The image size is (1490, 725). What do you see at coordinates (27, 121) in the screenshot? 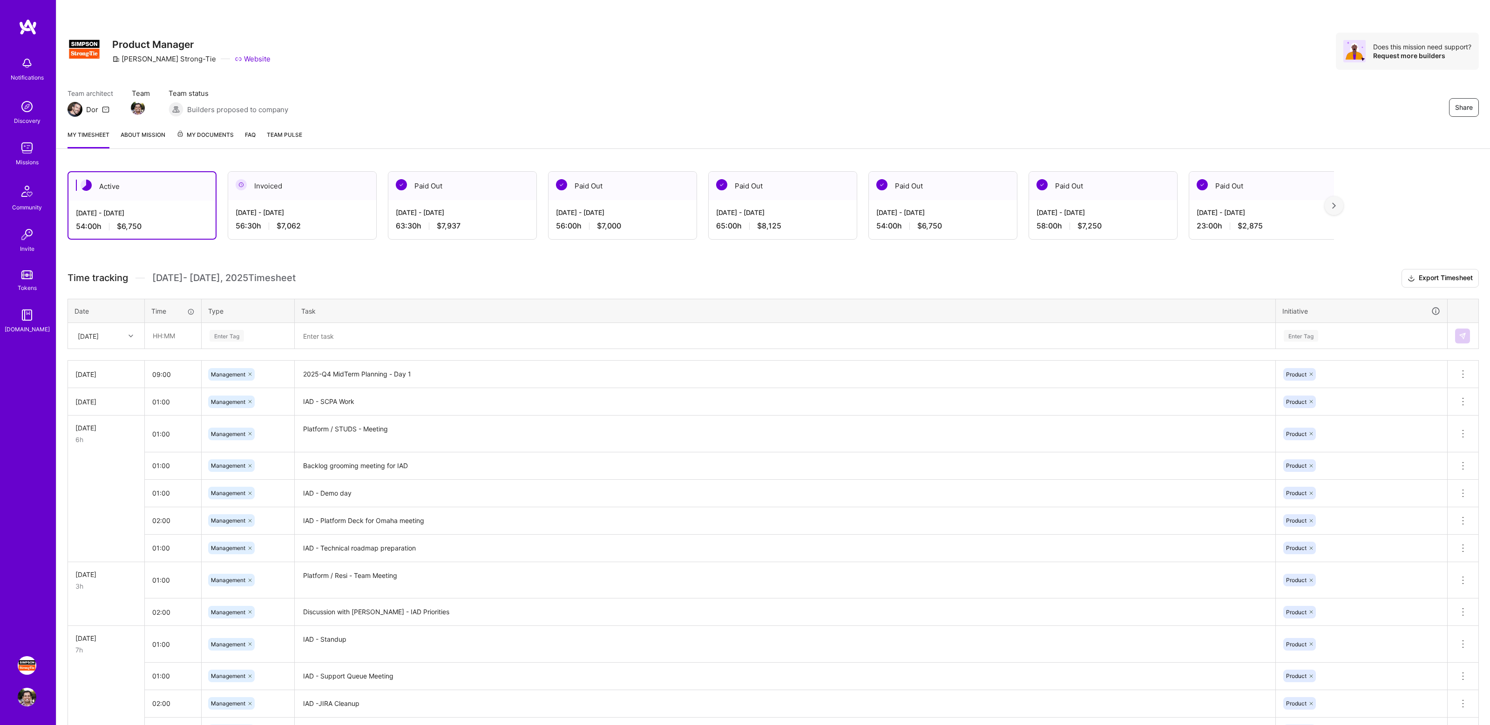
I see `div: Discovery` at bounding box center [27, 121].